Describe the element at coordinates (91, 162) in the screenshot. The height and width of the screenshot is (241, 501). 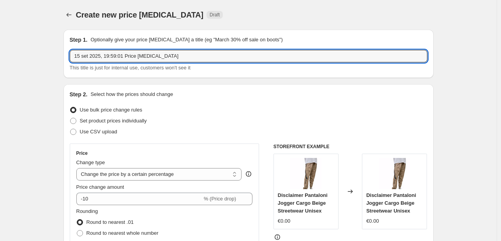
I see `span: Change type` at that location.